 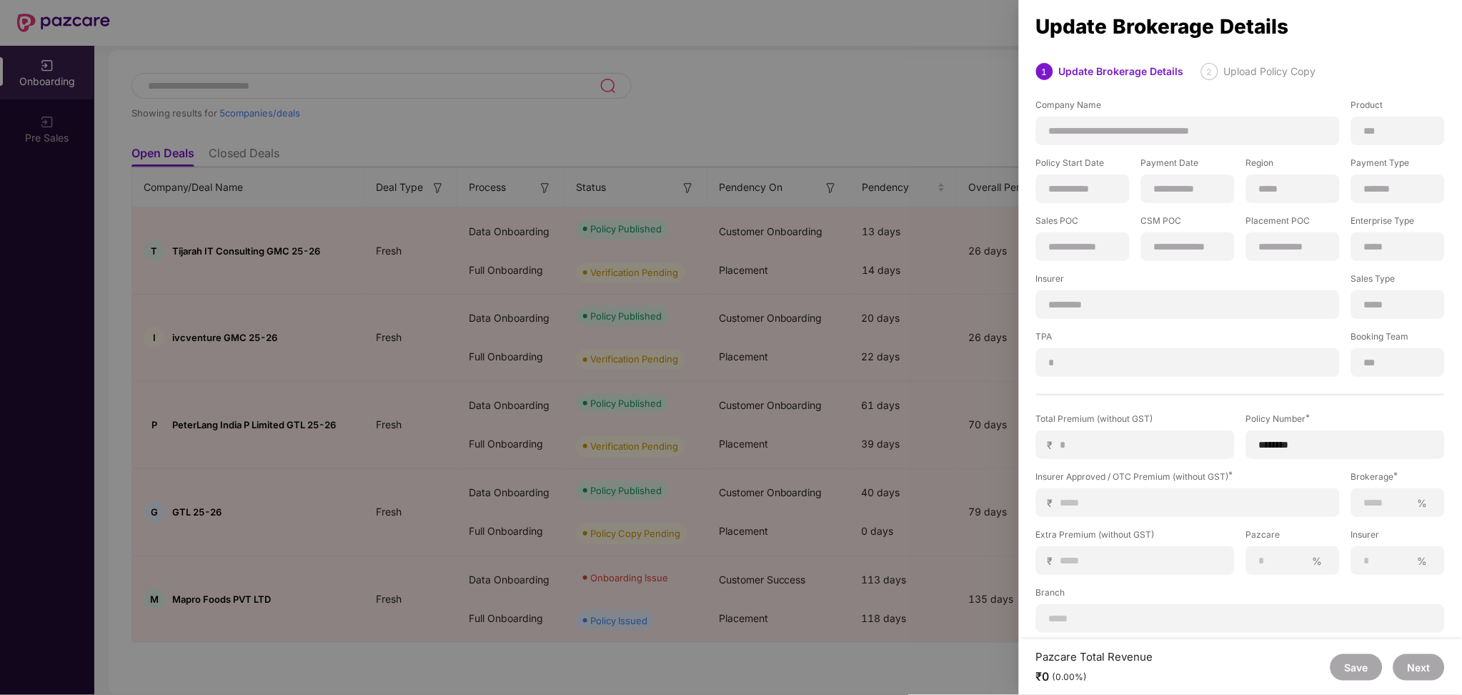 What do you see at coordinates (1188, 339) in the screenshot?
I see `label: TPA` at bounding box center [1188, 339].